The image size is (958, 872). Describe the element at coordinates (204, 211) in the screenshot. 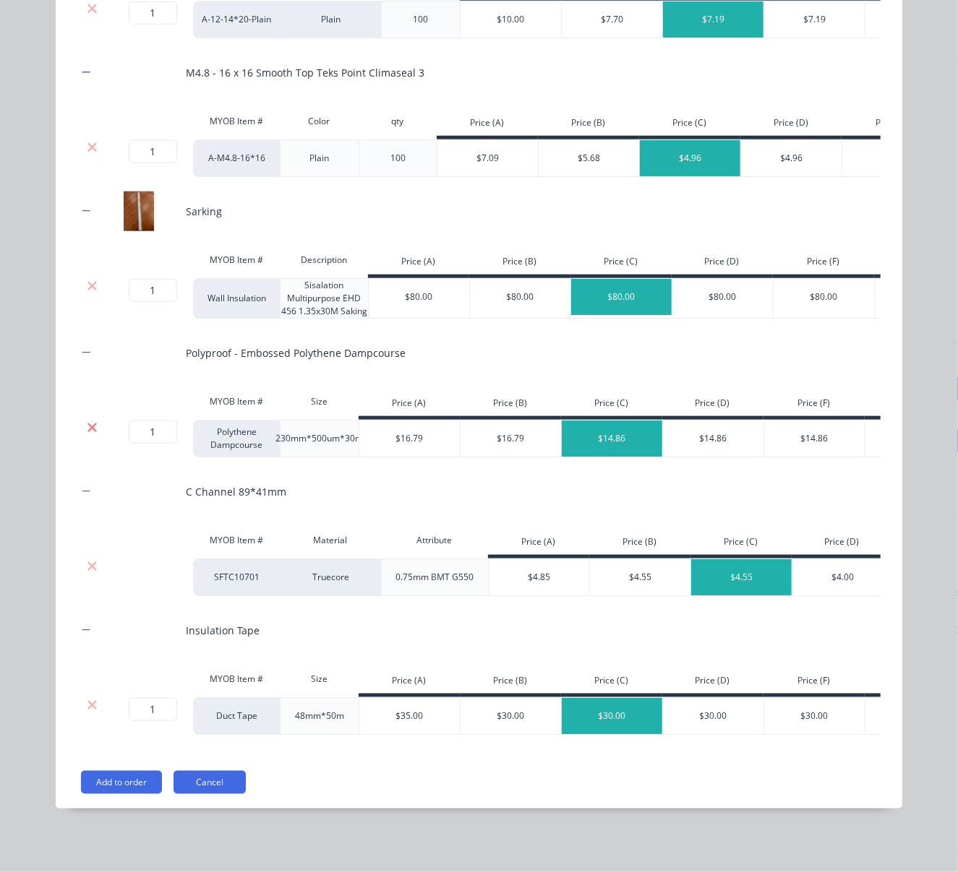

I see `div: Sarking` at that location.